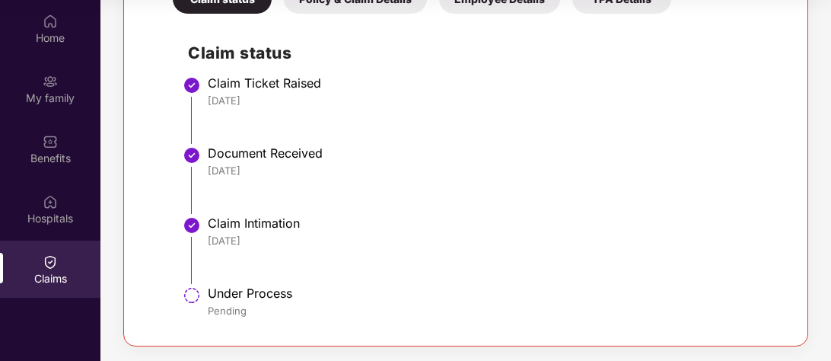  What do you see at coordinates (491, 293) in the screenshot?
I see `div: Under Process` at bounding box center [491, 293].